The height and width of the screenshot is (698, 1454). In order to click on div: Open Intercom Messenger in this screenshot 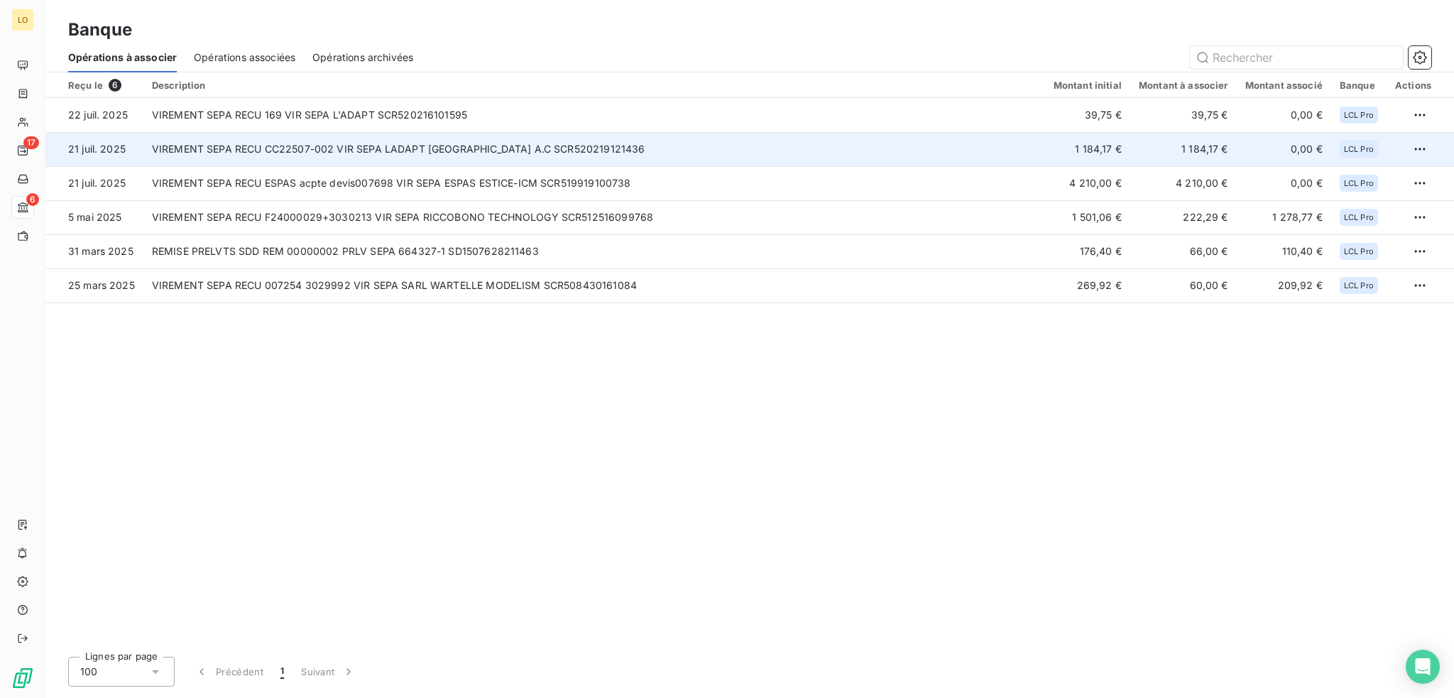, I will do `click(1422, 666)`.